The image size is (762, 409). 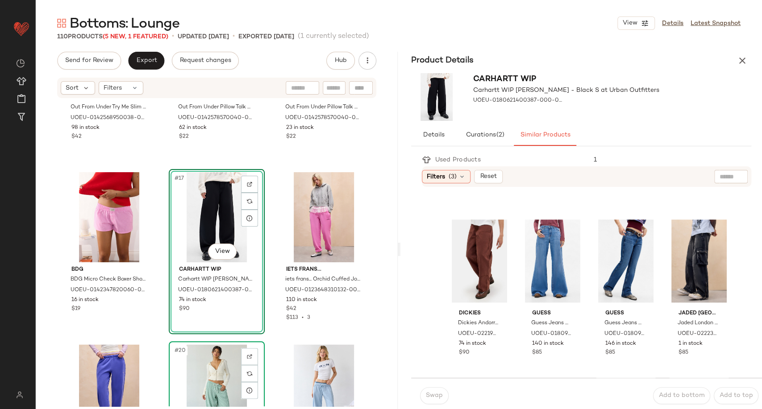 I want to click on img: 0142347820060_066_a2, so click(x=109, y=217).